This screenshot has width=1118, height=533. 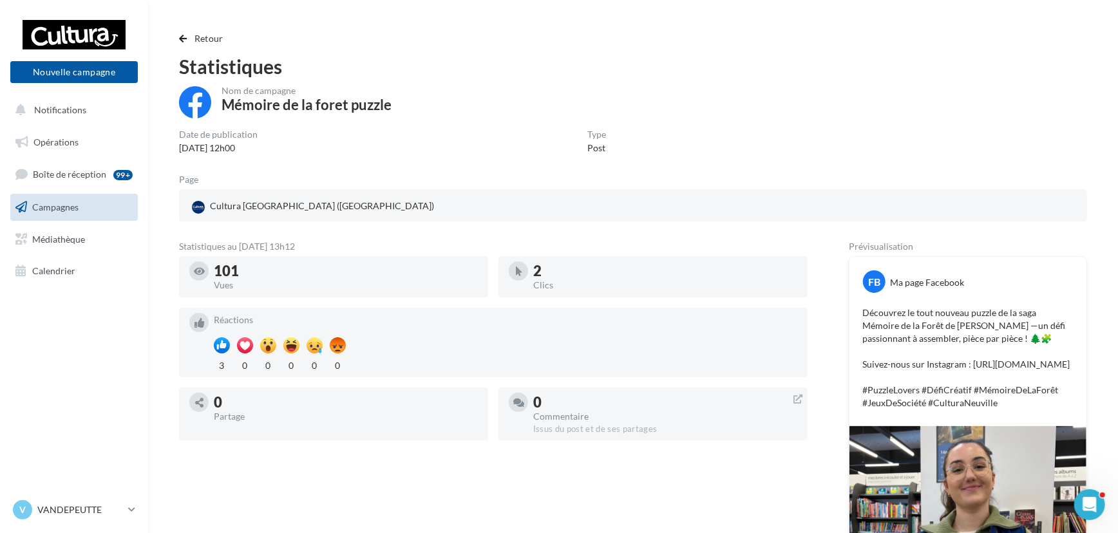 What do you see at coordinates (74, 207) in the screenshot?
I see `a: Campagnes` at bounding box center [74, 207].